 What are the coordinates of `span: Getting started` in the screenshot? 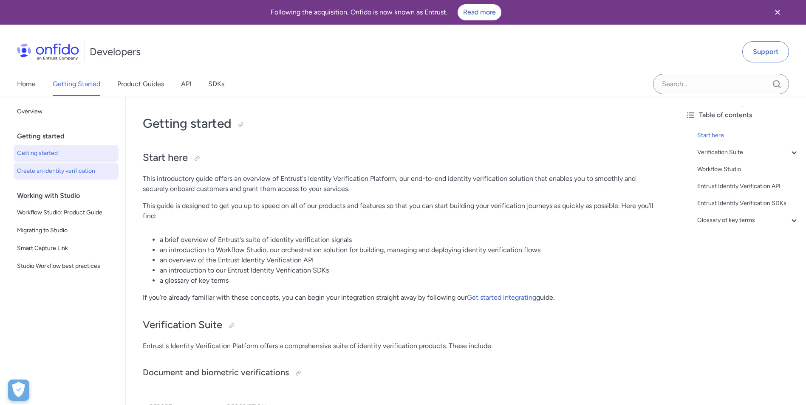 It's located at (66, 153).